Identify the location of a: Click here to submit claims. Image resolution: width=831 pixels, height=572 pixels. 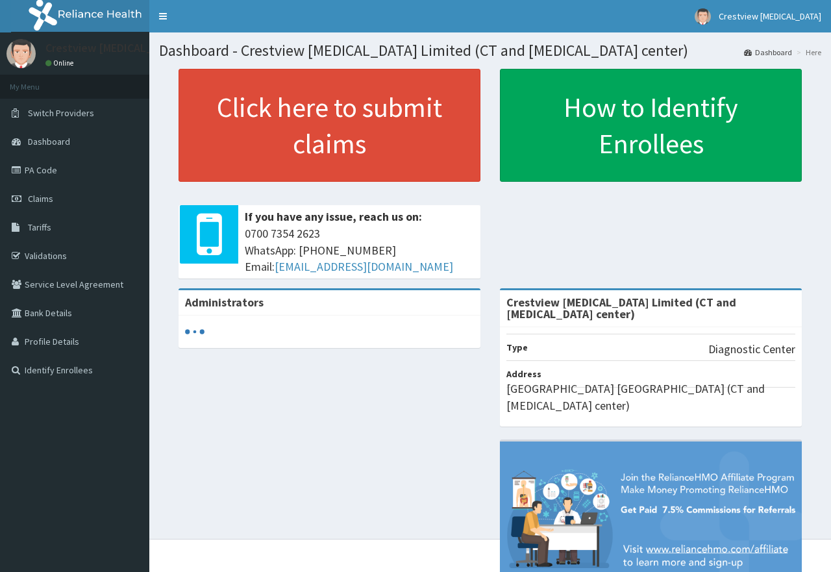
(329, 125).